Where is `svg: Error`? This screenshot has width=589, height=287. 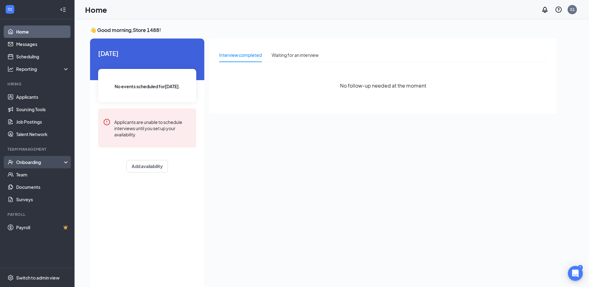
svg: Error is located at coordinates (107, 122).